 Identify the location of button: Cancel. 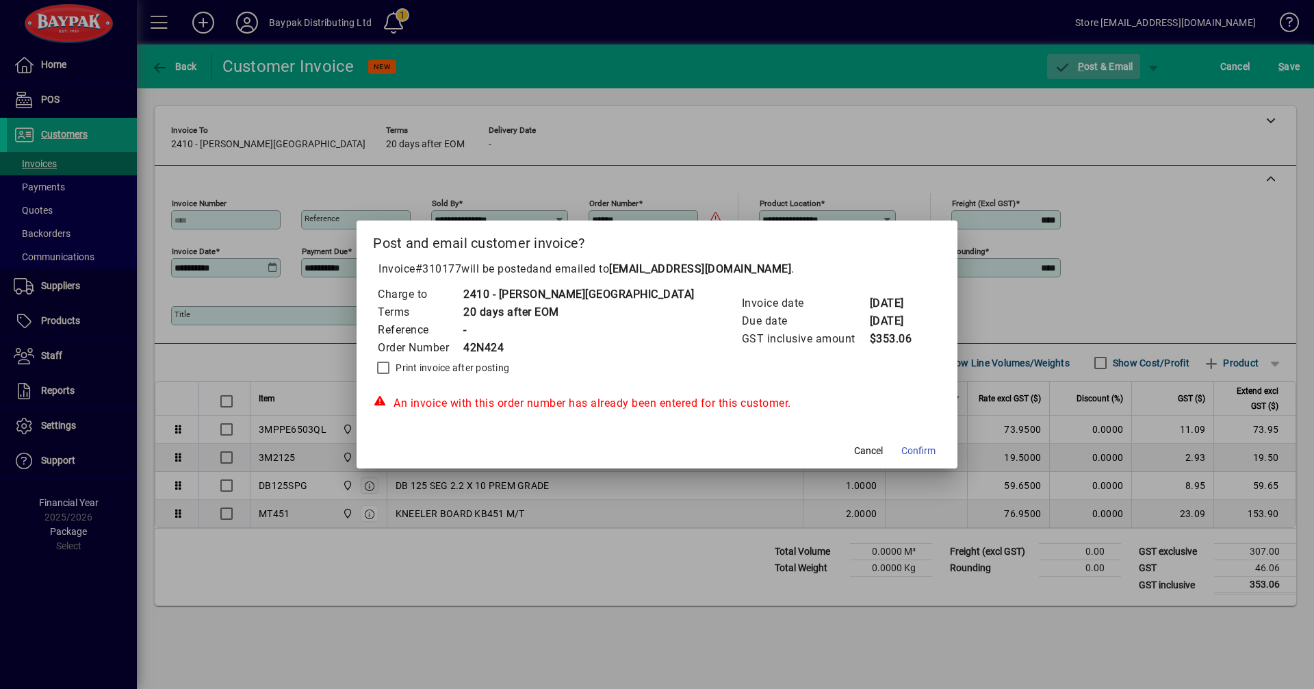
(869, 450).